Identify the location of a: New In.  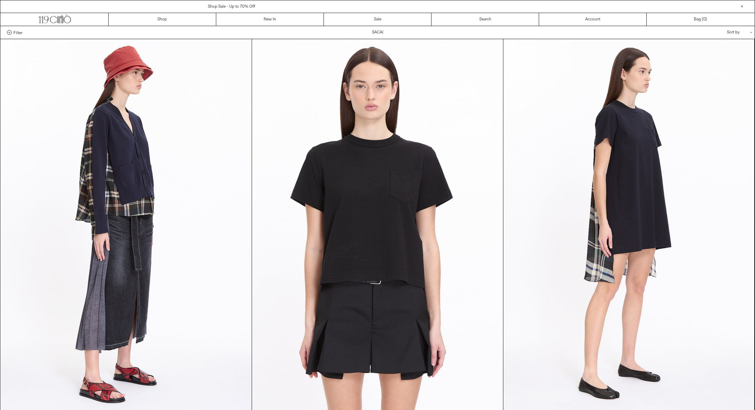
(270, 19).